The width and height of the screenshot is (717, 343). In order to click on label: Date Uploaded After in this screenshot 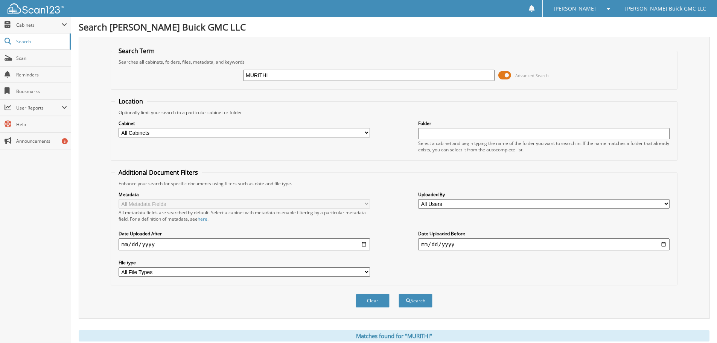, I will do `click(244, 233)`.